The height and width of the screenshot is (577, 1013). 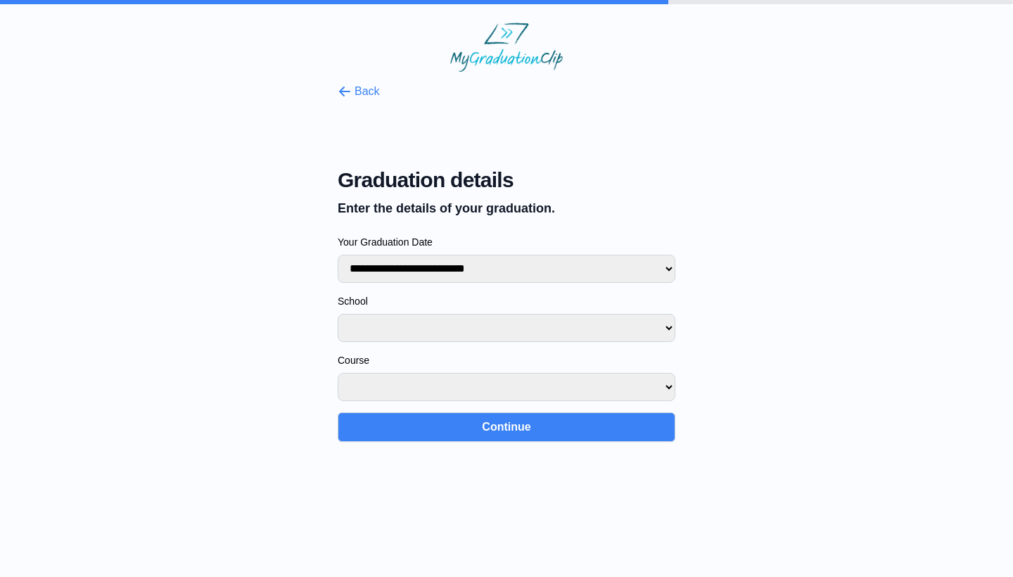 I want to click on button: Back, so click(x=359, y=91).